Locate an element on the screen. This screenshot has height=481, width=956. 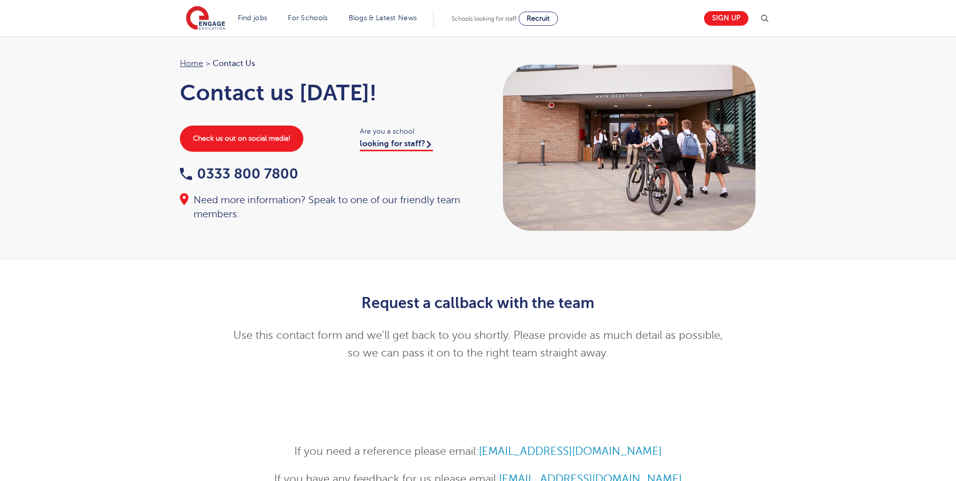
div: Need more information? Speak to one of our friendly team members. is located at coordinates (324, 207).